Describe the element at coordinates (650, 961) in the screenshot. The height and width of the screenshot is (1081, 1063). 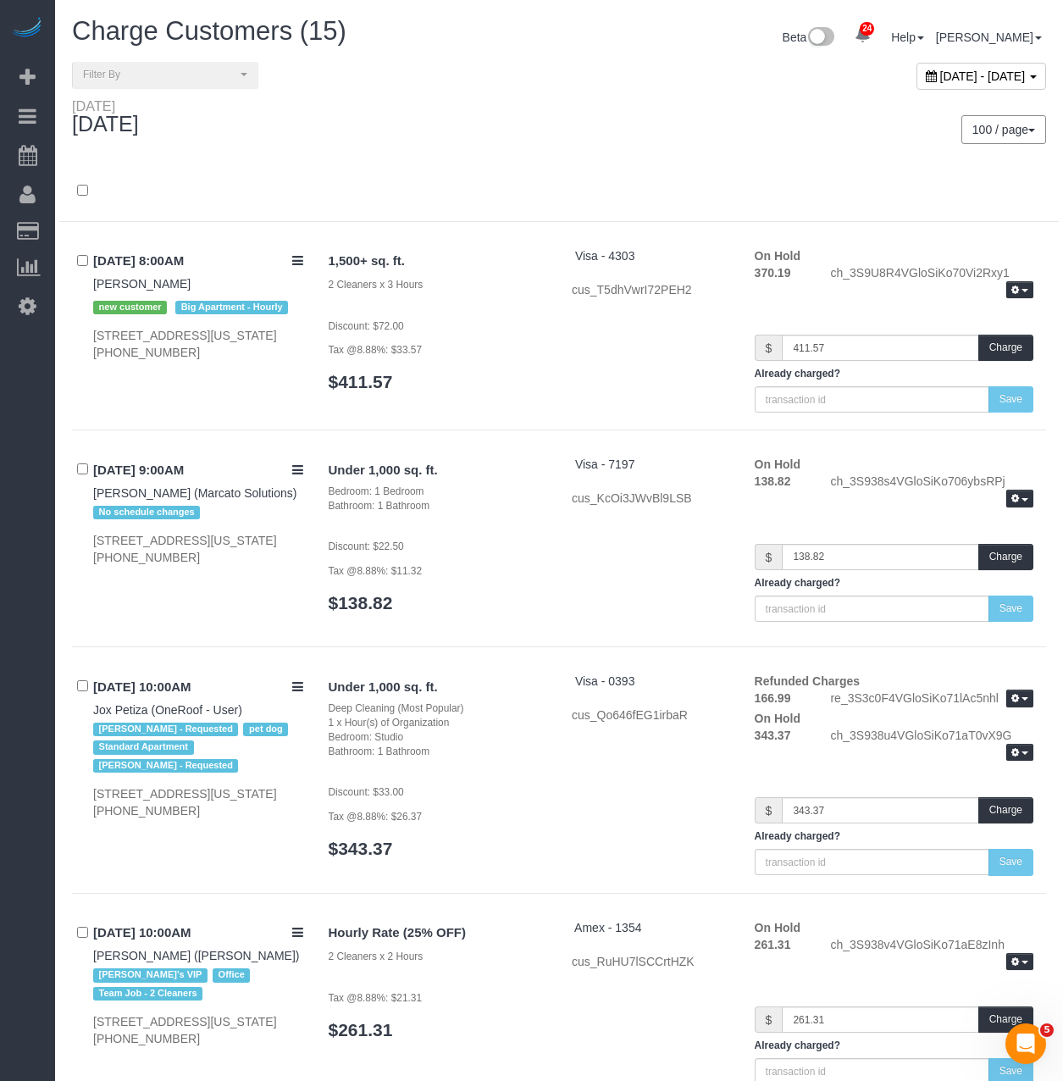
I see `div: cus_RuHU7lSCCrtHZK` at that location.